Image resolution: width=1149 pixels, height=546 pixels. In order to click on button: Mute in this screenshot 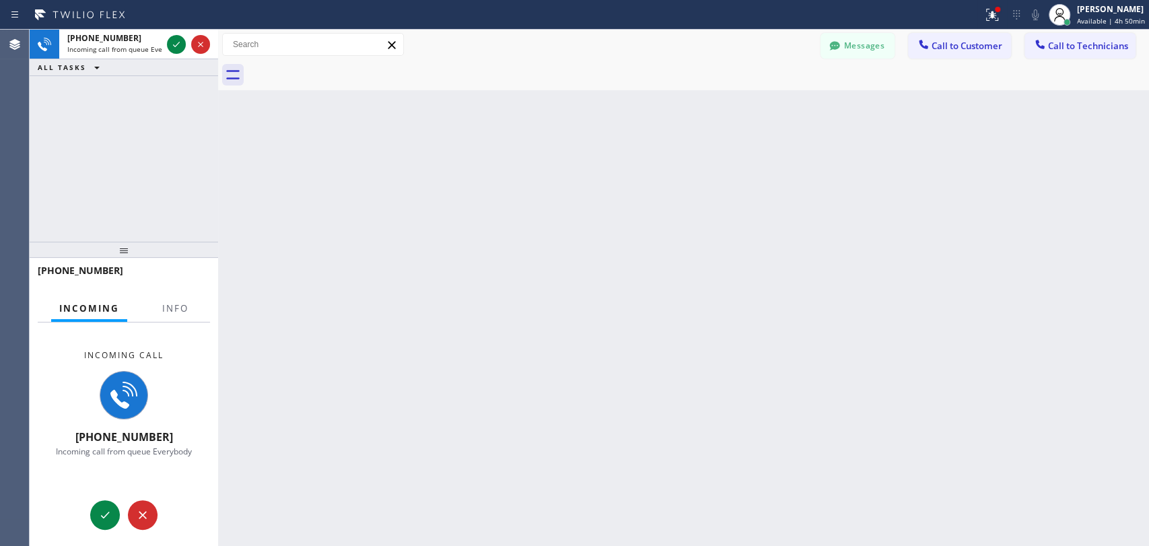, I will do `click(1035, 15)`.